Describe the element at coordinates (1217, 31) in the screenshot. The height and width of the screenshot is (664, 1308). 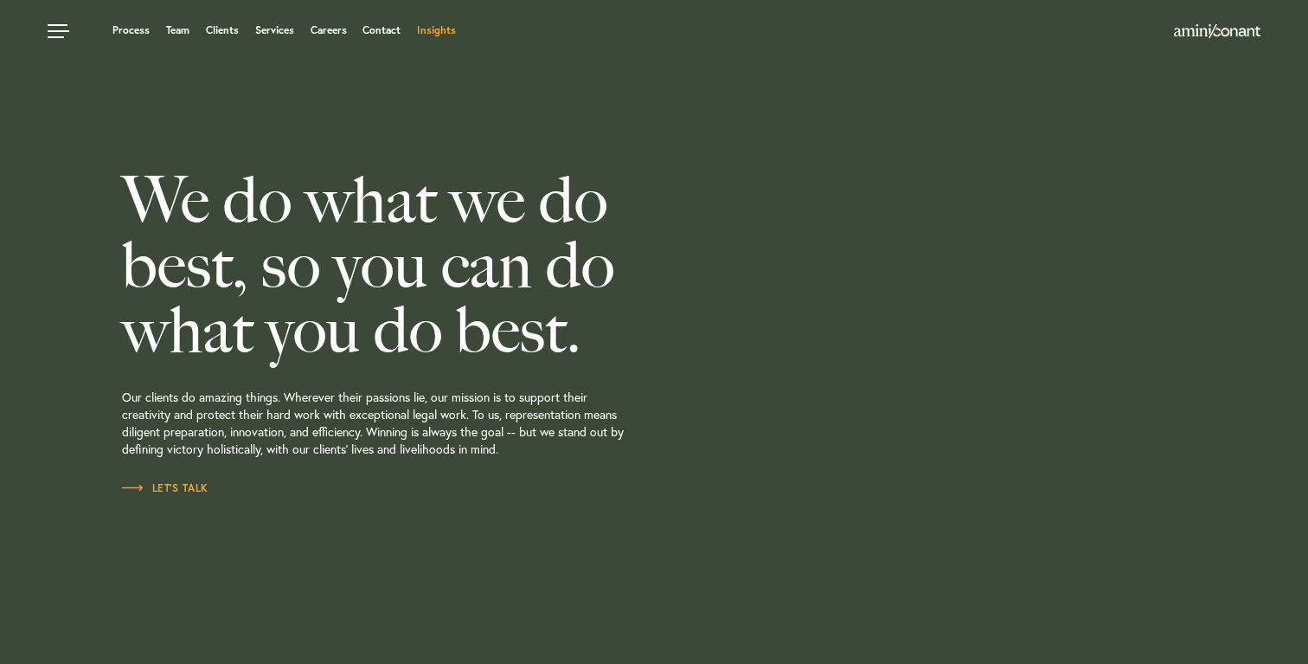
I see `img: Amini & Conant` at that location.